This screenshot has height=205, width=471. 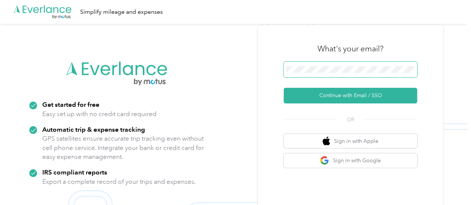 What do you see at coordinates (71, 104) in the screenshot?
I see `strong: Get started for free` at bounding box center [71, 104].